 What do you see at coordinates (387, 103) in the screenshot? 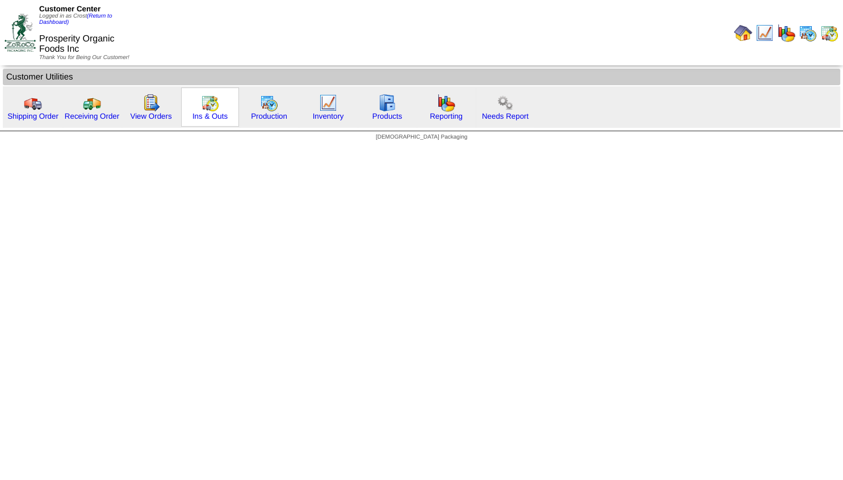
I see `img: cabinet.gif` at bounding box center [387, 103].